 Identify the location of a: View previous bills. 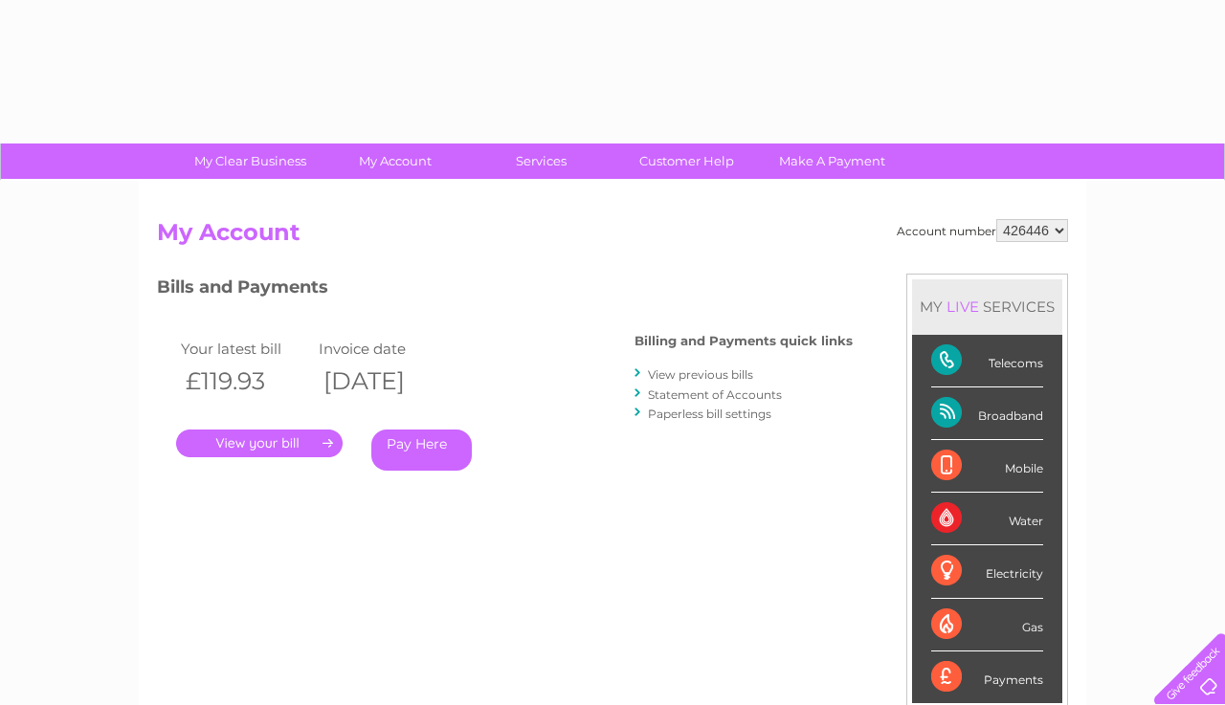
(700, 374).